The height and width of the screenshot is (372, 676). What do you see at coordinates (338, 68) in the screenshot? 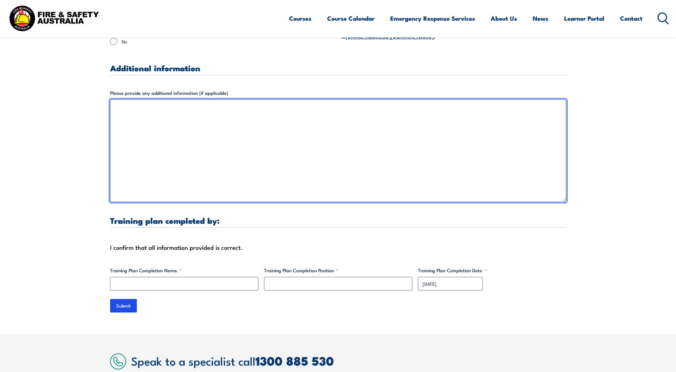
I see `h3: Additional information` at bounding box center [338, 68].